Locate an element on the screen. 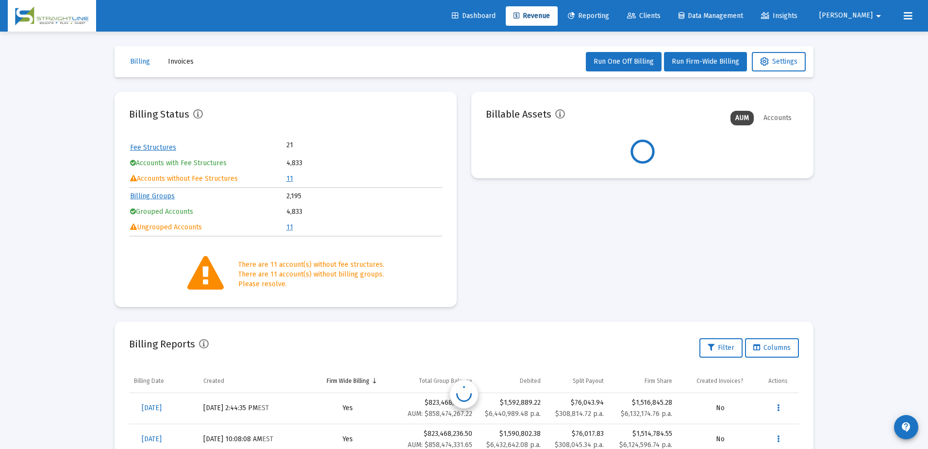 The width and height of the screenshot is (928, 449). a: Revenue is located at coordinates (532, 16).